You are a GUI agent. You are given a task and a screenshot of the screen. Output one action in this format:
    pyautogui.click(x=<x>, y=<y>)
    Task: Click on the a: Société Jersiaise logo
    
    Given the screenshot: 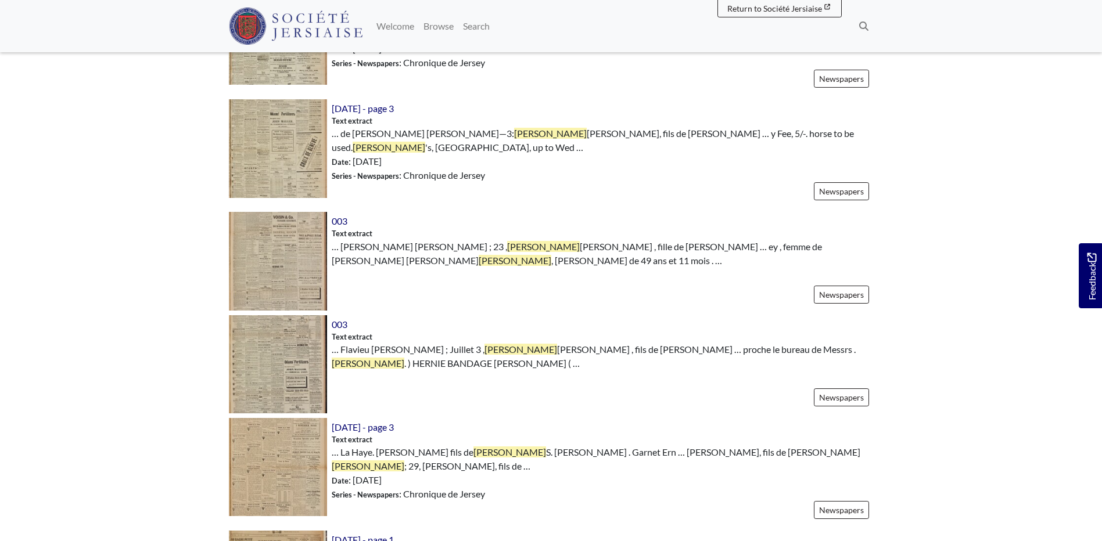 What is the action you would take?
    pyautogui.click(x=296, y=26)
    